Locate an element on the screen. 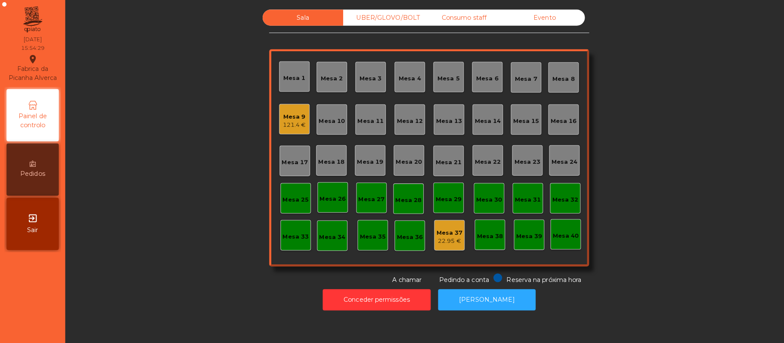  div: Mesa 13 is located at coordinates (444, 120).